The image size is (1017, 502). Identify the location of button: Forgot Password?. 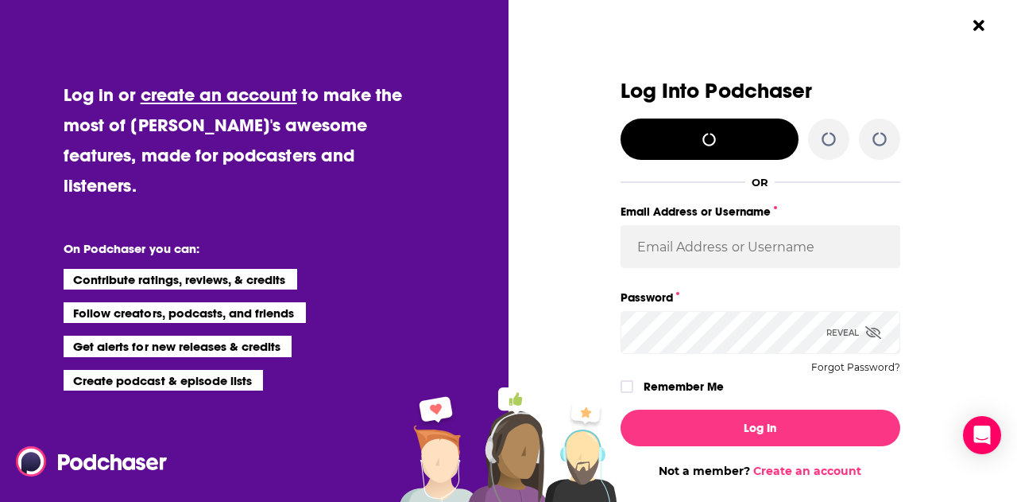
(856, 367).